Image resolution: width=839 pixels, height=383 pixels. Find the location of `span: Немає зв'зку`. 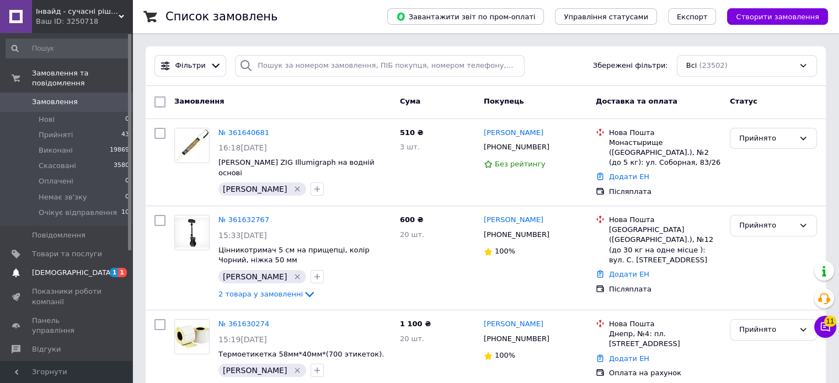

span: Немає зв'зку is located at coordinates (62, 197).